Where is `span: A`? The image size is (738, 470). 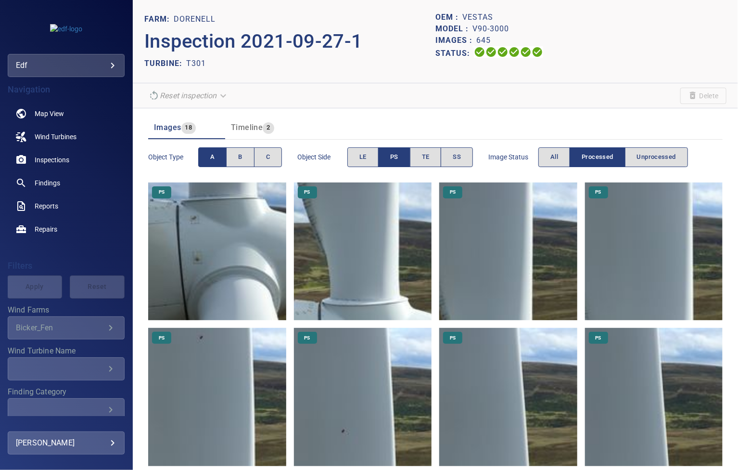 span: A is located at coordinates (212, 157).